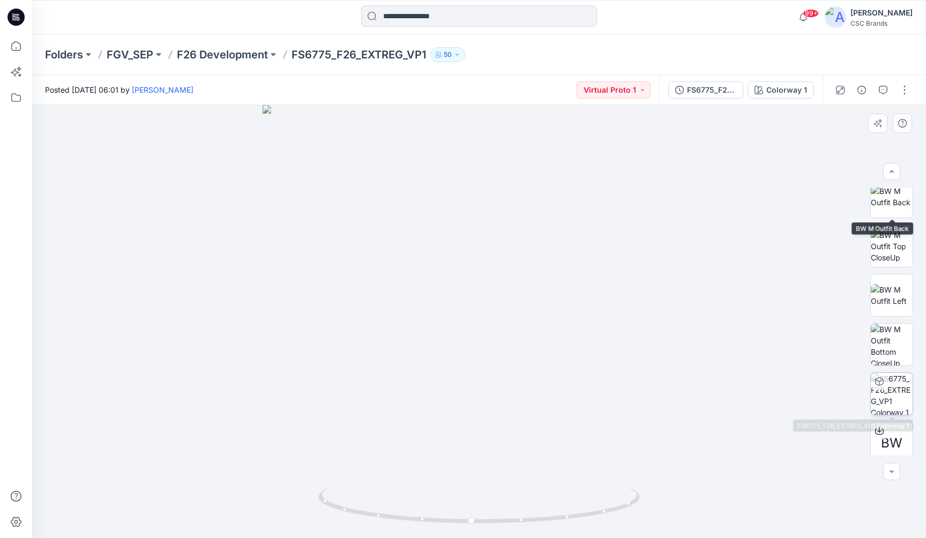  I want to click on span: 99+, so click(811, 13).